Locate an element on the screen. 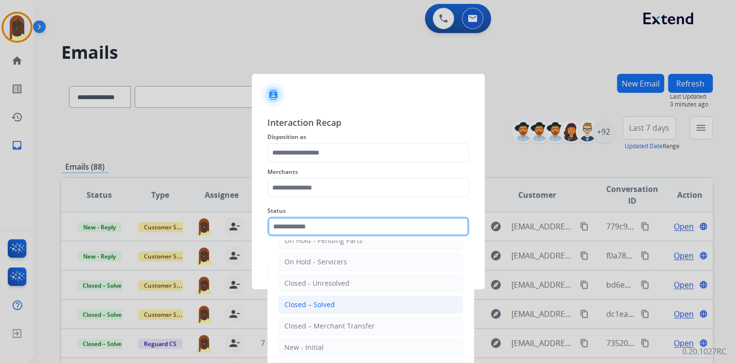 The width and height of the screenshot is (736, 363). span: Status is located at coordinates (368, 211).